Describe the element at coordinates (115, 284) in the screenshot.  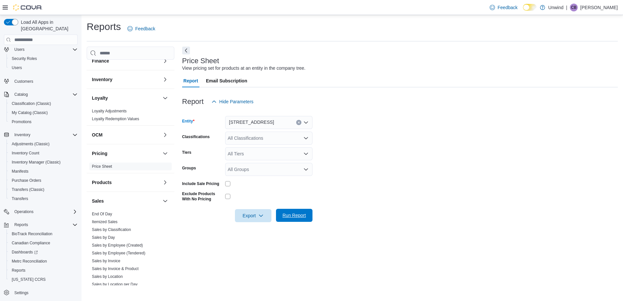
I see `a: Sales by Location per Day` at that location.